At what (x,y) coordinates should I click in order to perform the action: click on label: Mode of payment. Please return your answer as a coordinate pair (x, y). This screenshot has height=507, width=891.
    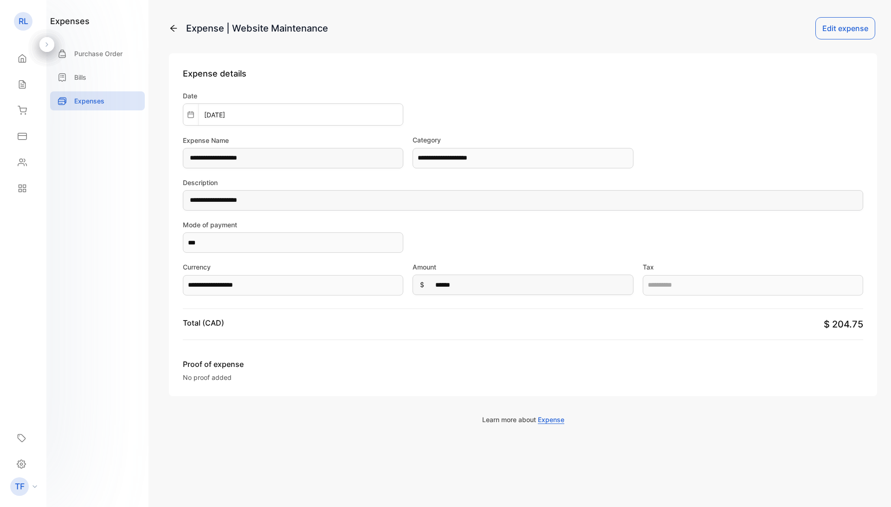
    Looking at the image, I should click on (293, 224).